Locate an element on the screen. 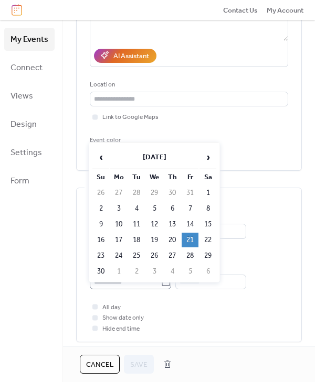 The height and width of the screenshot is (382, 315). td: 8 is located at coordinates (208, 209).